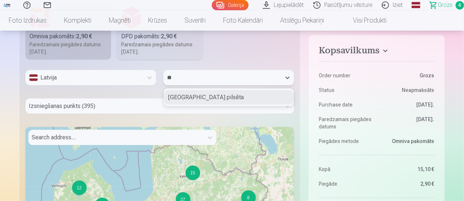 This screenshot has height=201, width=464. Describe the element at coordinates (446, 5) in the screenshot. I see `span: Grozs` at that location.